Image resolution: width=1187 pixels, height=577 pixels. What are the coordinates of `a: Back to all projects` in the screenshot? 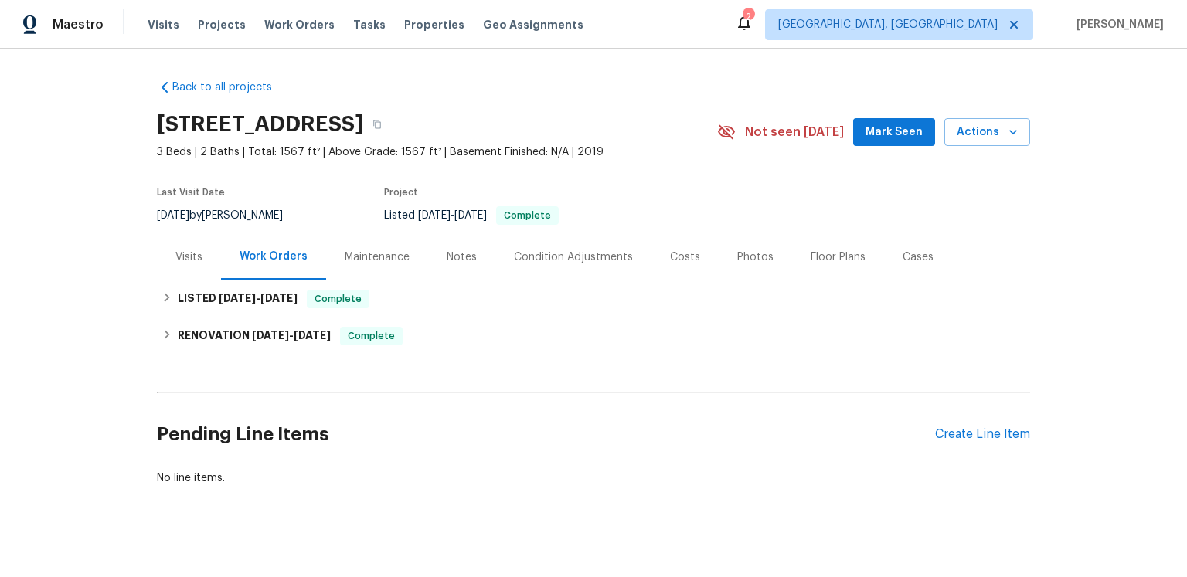 It's located at (231, 87).